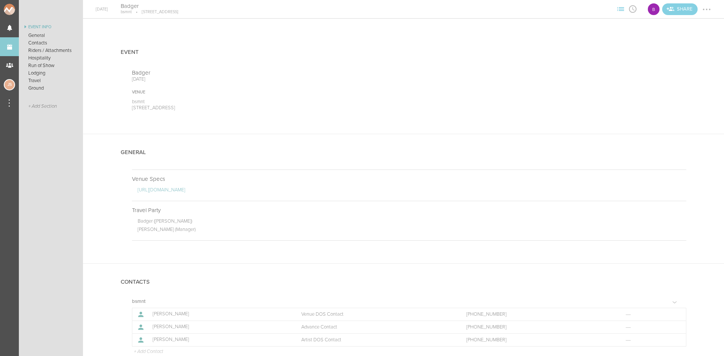 The image size is (724, 356). Describe the element at coordinates (409, 179) in the screenshot. I see `p: Venue Specs` at that location.